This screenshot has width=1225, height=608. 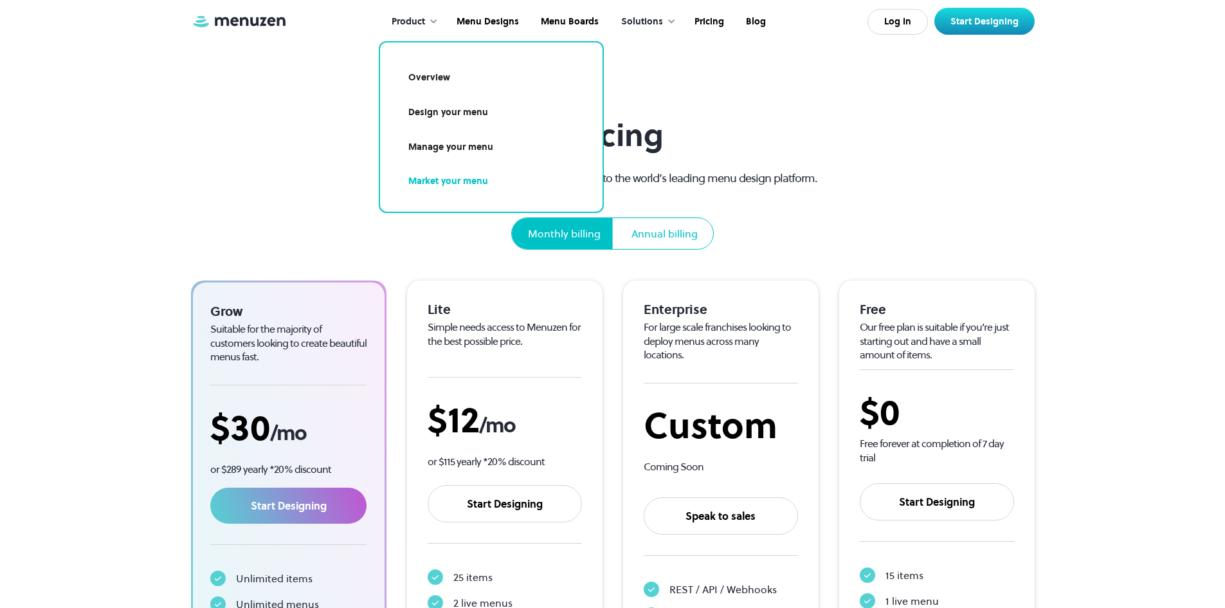 I want to click on div: 25 items, so click(x=473, y=577).